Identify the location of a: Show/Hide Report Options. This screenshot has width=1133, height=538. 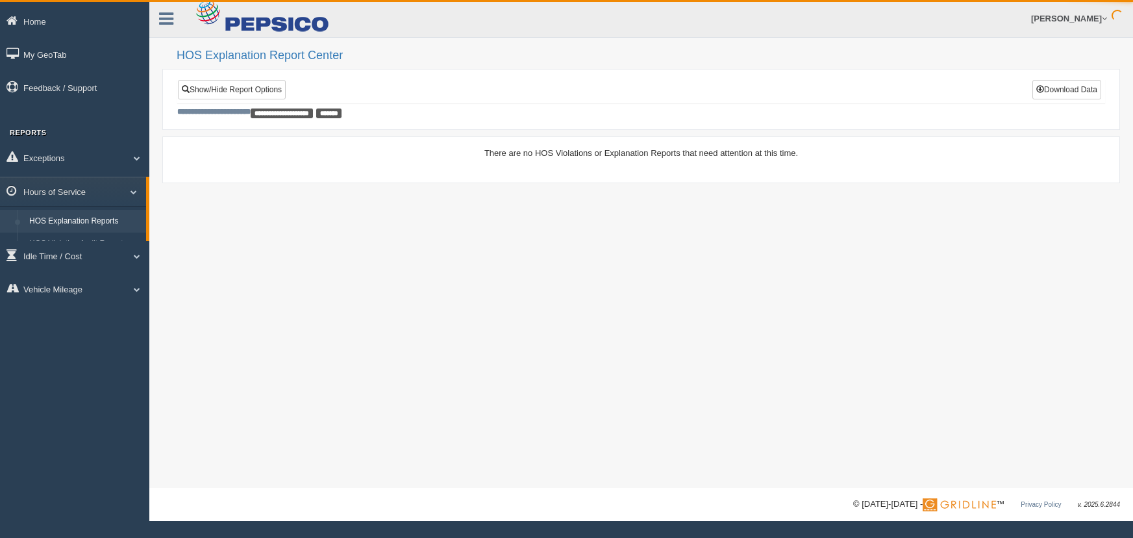
(232, 90).